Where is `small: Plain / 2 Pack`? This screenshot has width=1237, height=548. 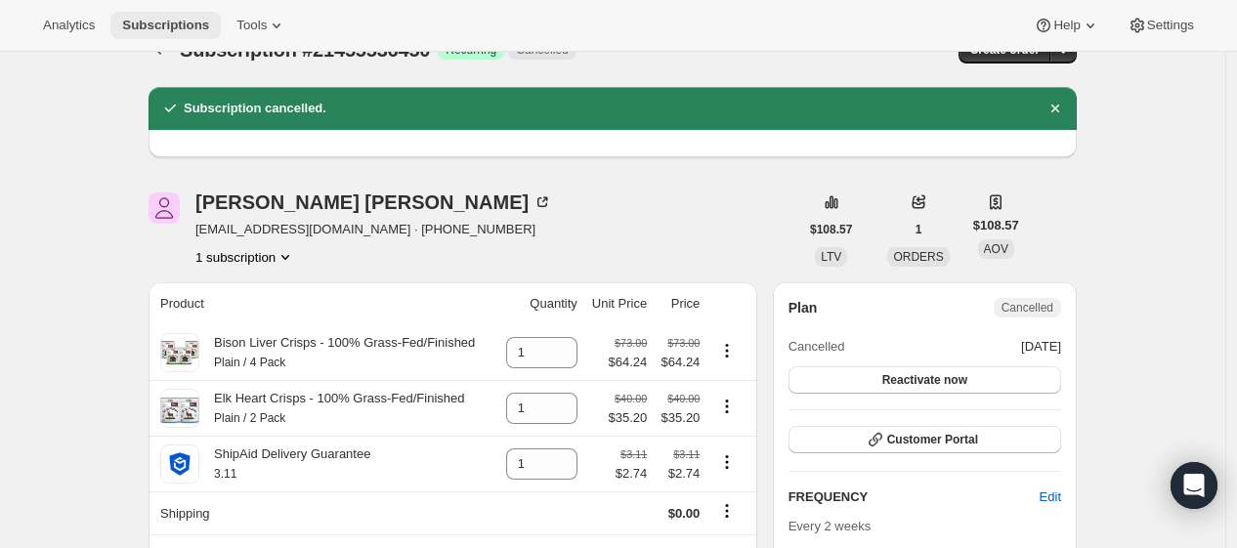 small: Plain / 2 Pack is located at coordinates (249, 418).